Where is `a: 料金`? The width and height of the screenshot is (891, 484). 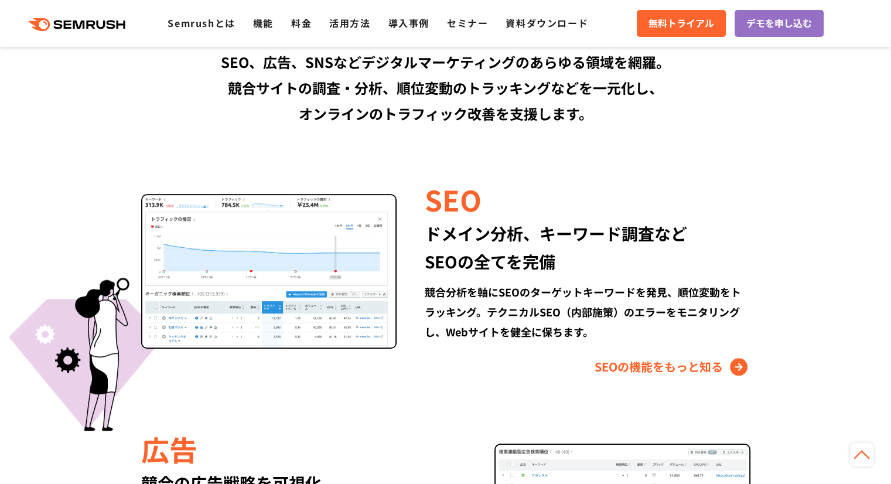
a: 料金 is located at coordinates (301, 23).